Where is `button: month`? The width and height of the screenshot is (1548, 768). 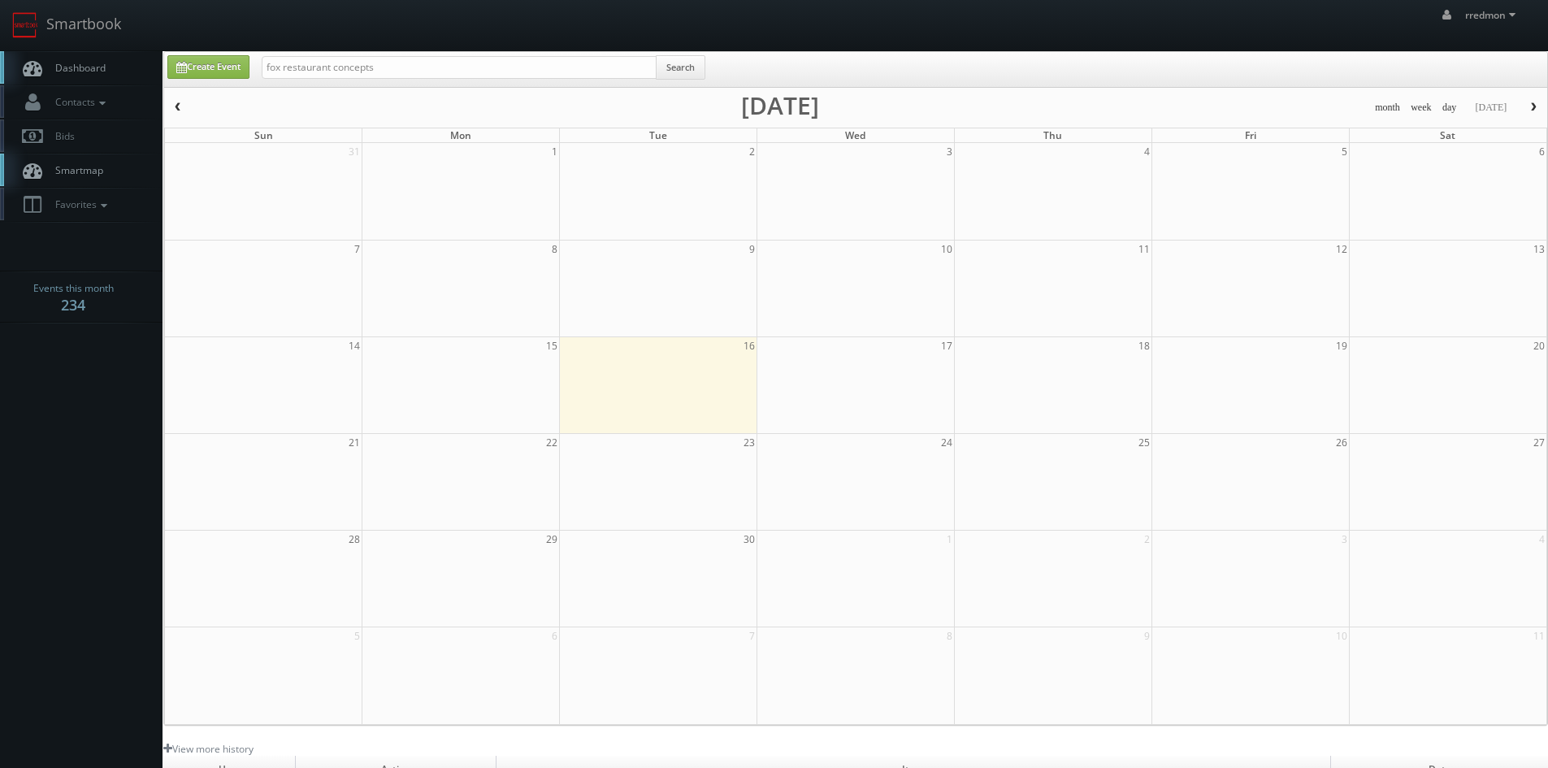 button: month is located at coordinates (1387, 107).